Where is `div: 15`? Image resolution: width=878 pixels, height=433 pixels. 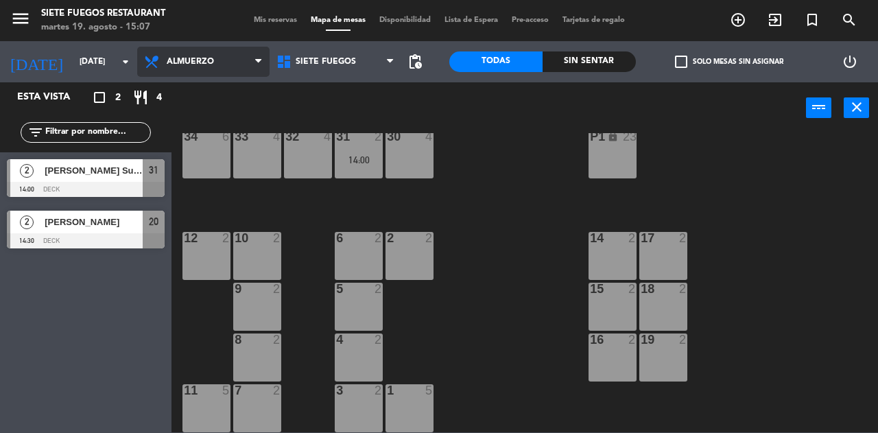
div: 15 is located at coordinates (590, 289).